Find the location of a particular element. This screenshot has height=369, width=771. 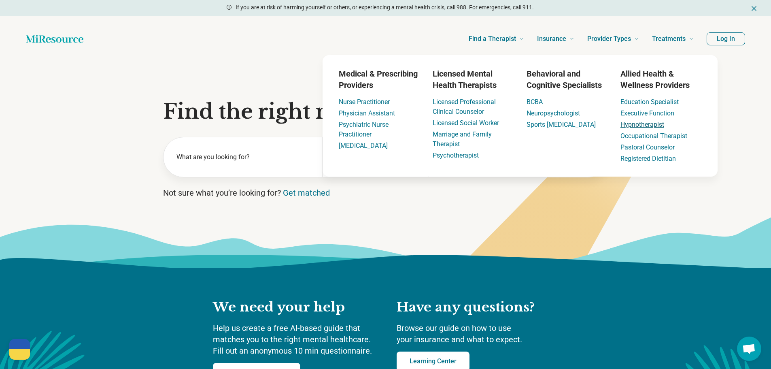

a: Provider Types is located at coordinates (613, 39).